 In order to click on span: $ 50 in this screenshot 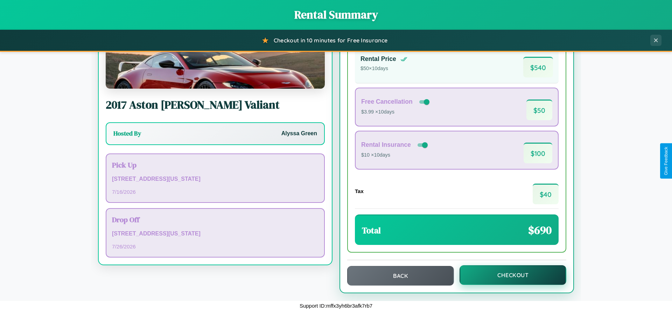, I will do `click(540, 110)`.